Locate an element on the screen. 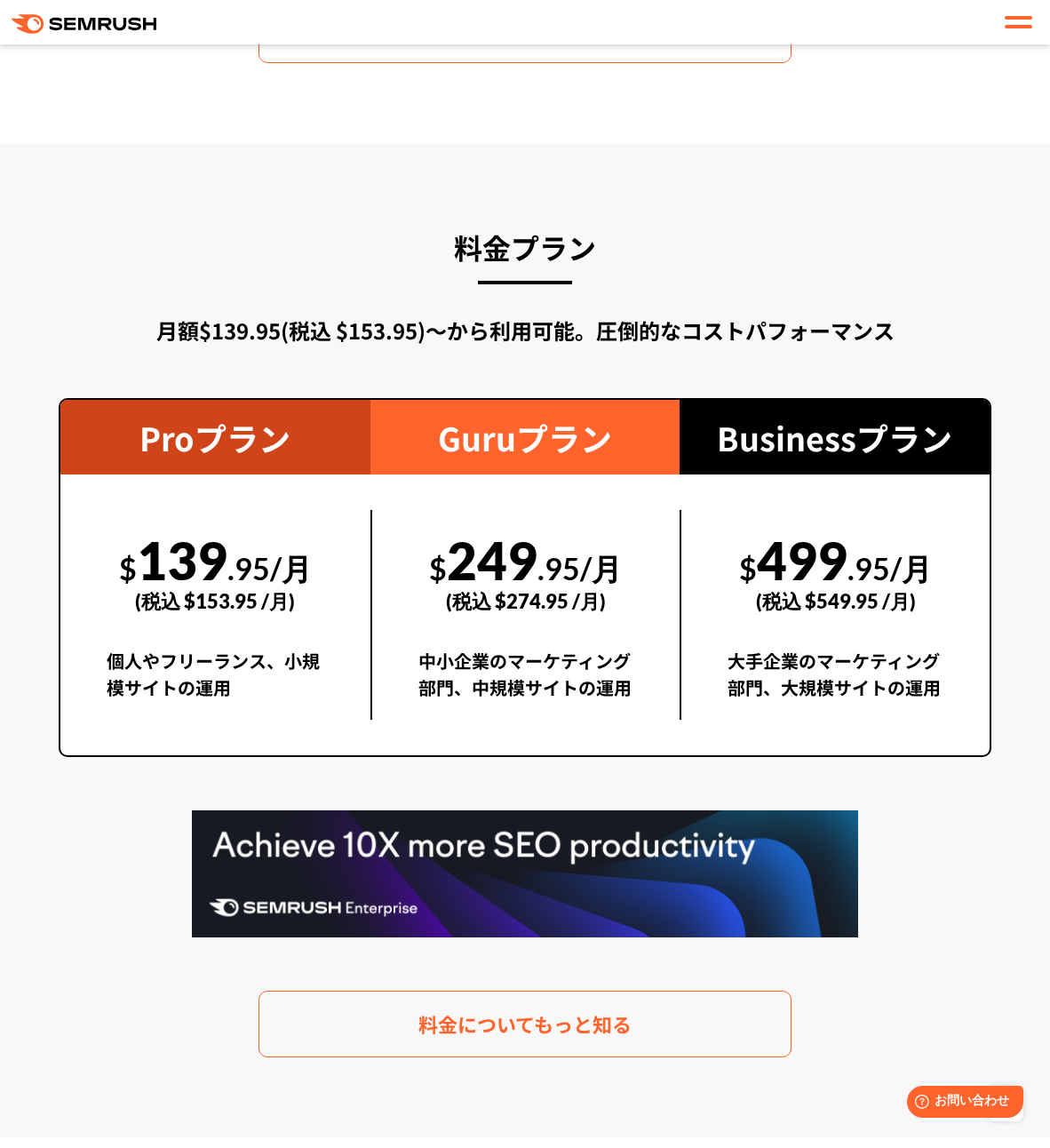  div: 月額$139.95(税込 $153.95)〜から利用可能。圧倒的なコストパフォーマンス is located at coordinates (525, 330).